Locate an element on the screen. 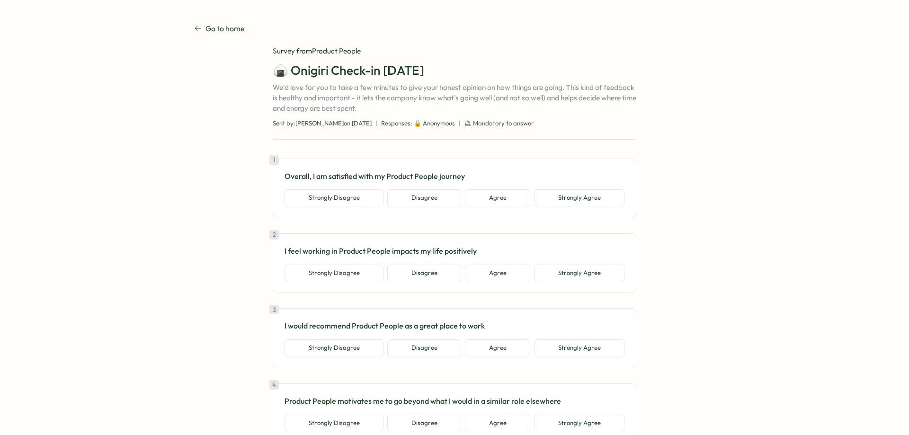  div: Survey from Product People is located at coordinates (455, 51).